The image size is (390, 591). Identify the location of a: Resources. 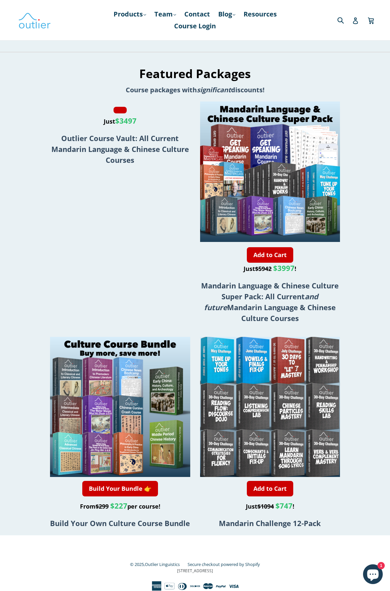
(260, 14).